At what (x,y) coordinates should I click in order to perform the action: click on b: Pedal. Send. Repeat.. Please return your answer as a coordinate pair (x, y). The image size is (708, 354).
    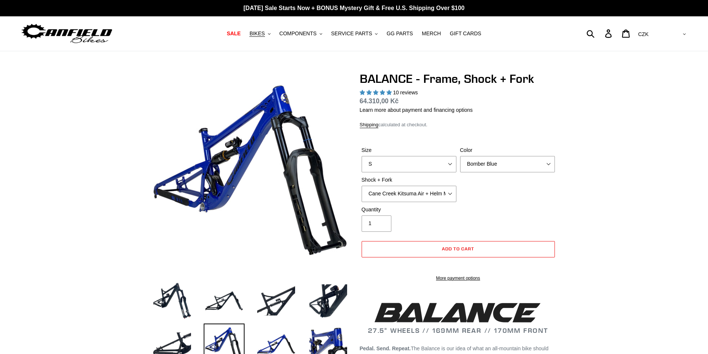
    Looking at the image, I should click on (385, 348).